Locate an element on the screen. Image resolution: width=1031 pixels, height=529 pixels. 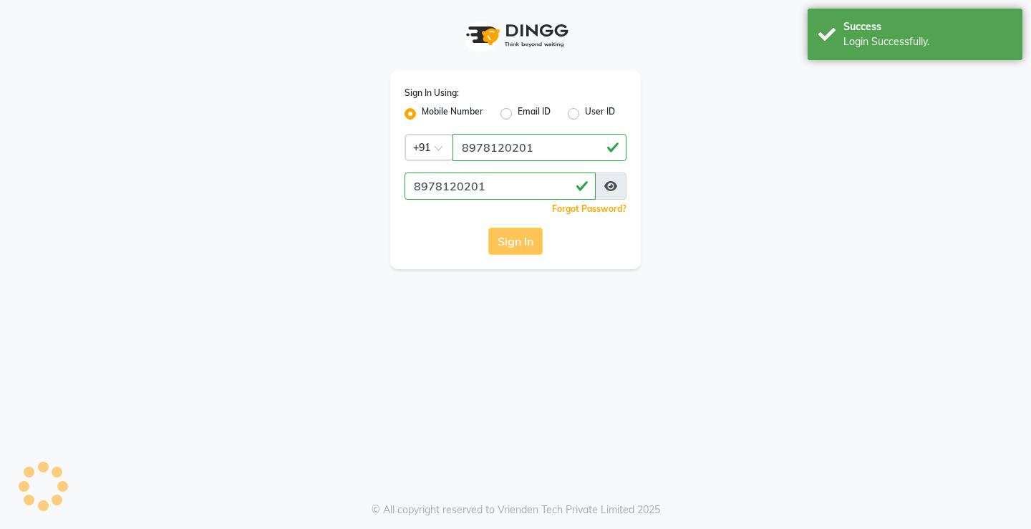
a: Forgot Password? is located at coordinates (590, 208).